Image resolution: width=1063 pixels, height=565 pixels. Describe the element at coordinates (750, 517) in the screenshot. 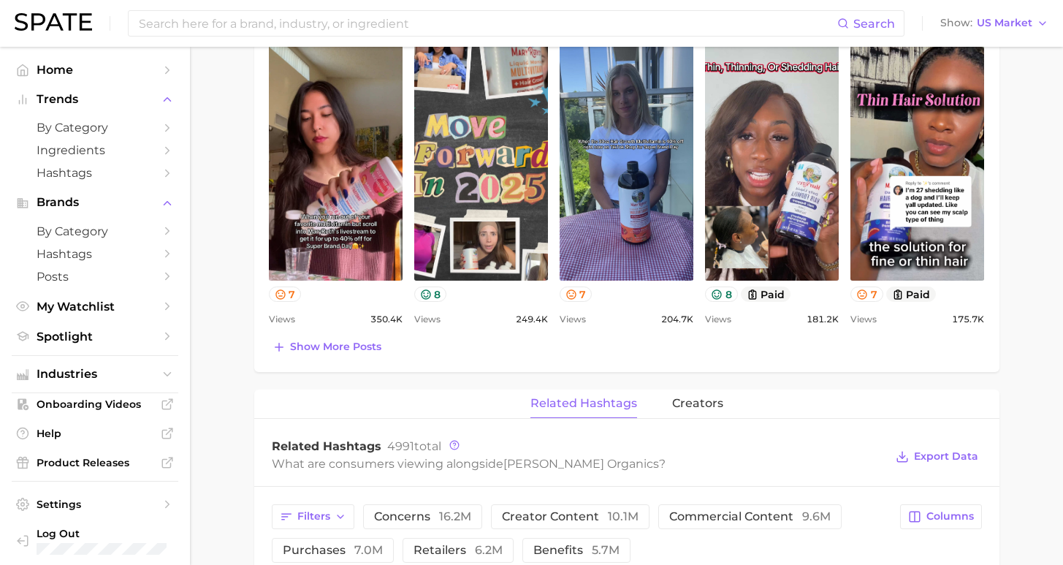

I see `span: commercial content` at that location.